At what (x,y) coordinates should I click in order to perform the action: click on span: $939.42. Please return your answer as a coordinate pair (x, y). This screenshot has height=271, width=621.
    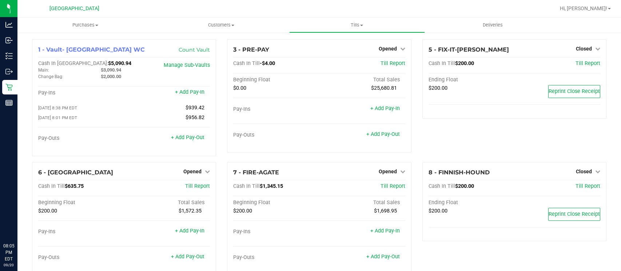
    Looking at the image, I should click on (195, 108).